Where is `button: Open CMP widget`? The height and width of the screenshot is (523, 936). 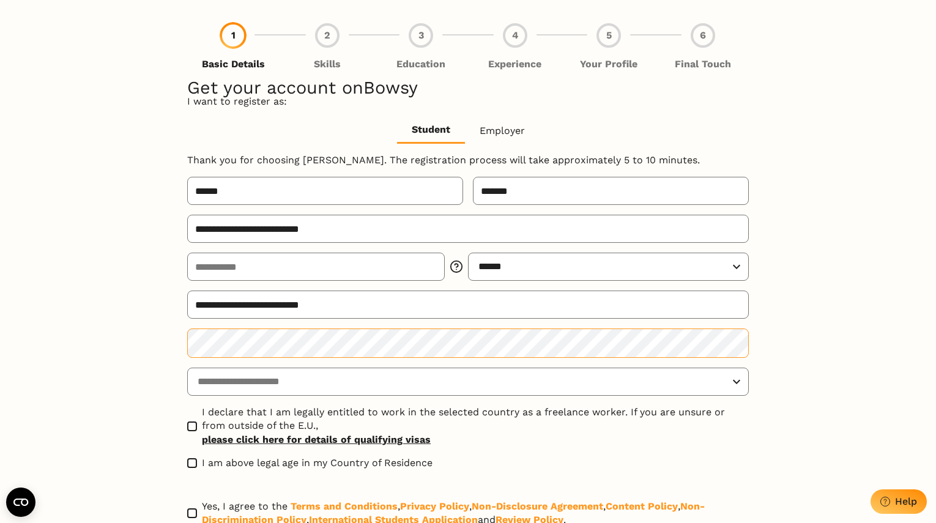
button: Open CMP widget is located at coordinates (21, 503).